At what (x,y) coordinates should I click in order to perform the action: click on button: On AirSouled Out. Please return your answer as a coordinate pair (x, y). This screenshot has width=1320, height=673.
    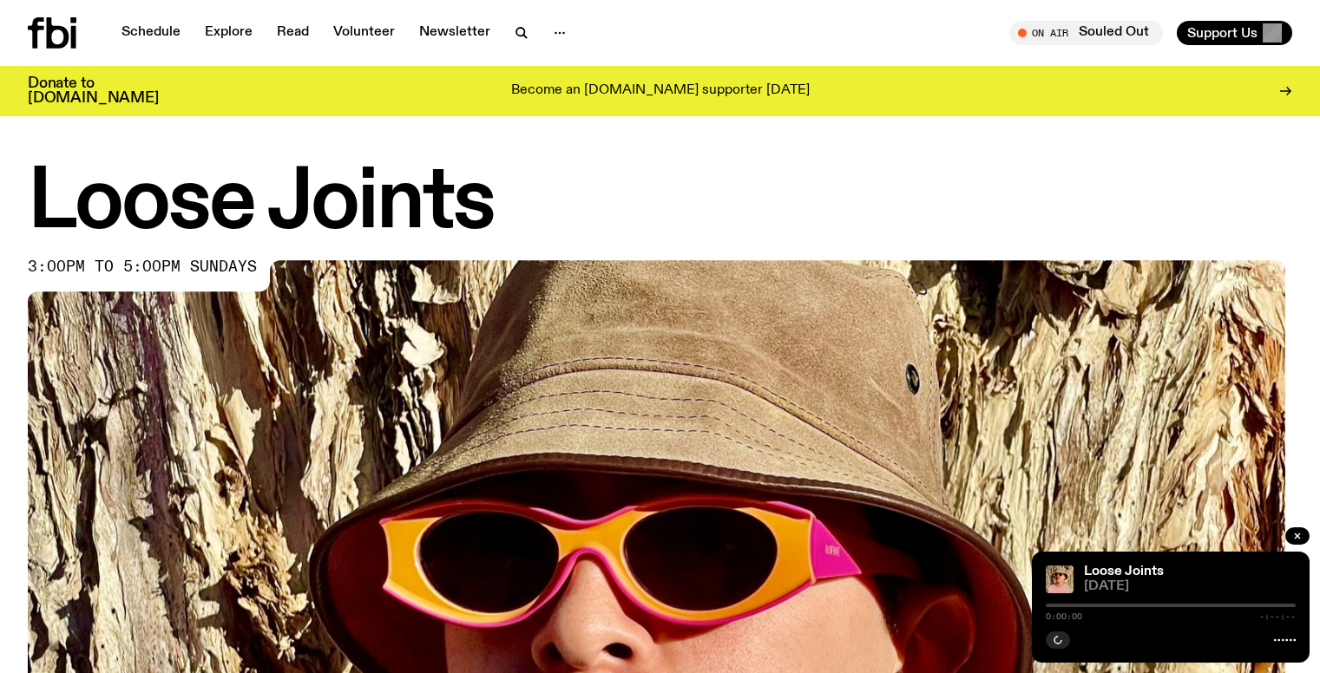
    Looking at the image, I should click on (1085, 33).